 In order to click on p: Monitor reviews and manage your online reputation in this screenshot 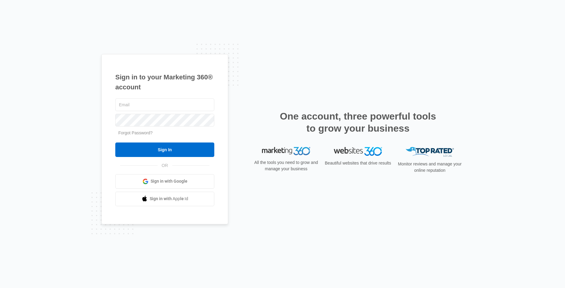, I will do `click(430, 167)`.